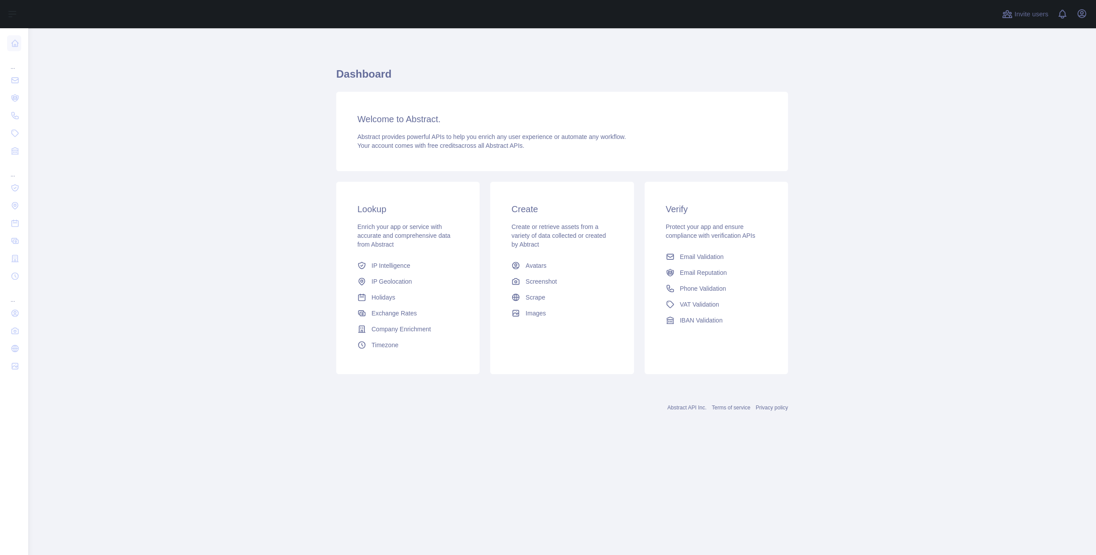  Describe the element at coordinates (730, 408) in the screenshot. I see `a: Terms of service` at that location.